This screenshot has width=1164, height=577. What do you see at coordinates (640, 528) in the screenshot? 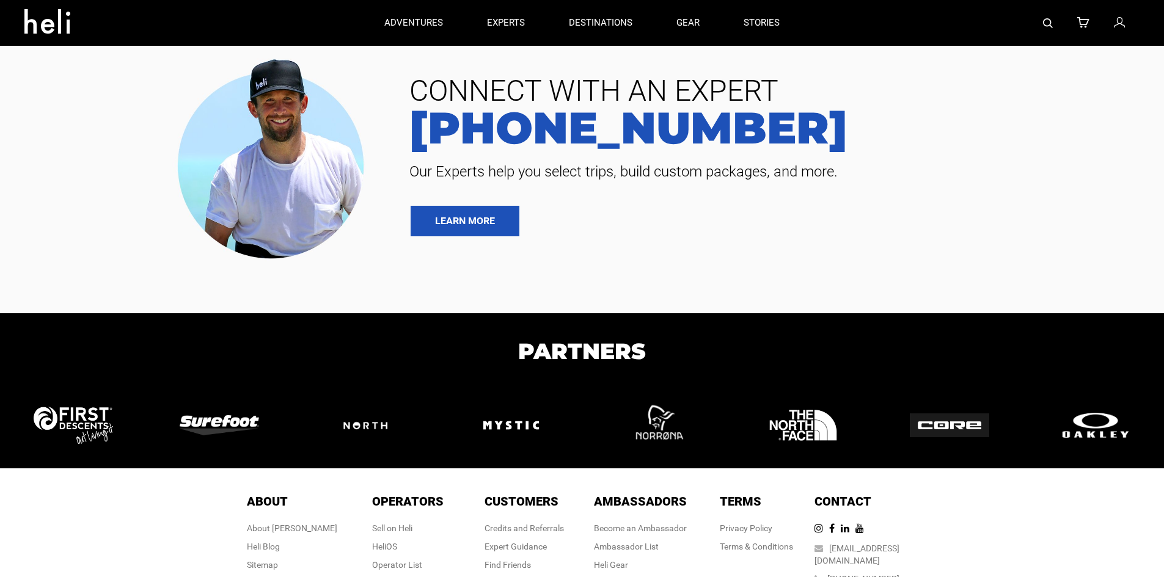
I see `a: Become an Ambassador` at bounding box center [640, 528].